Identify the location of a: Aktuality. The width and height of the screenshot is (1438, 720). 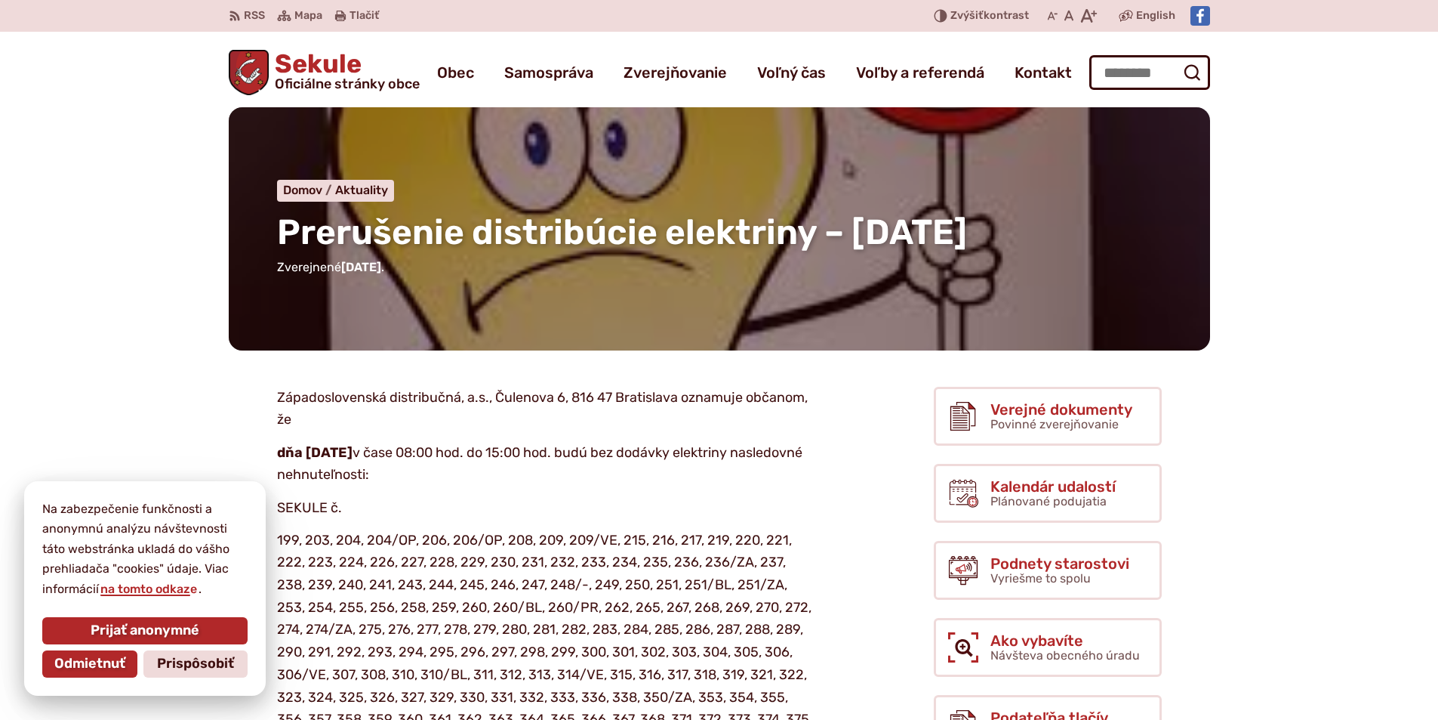
(362, 190).